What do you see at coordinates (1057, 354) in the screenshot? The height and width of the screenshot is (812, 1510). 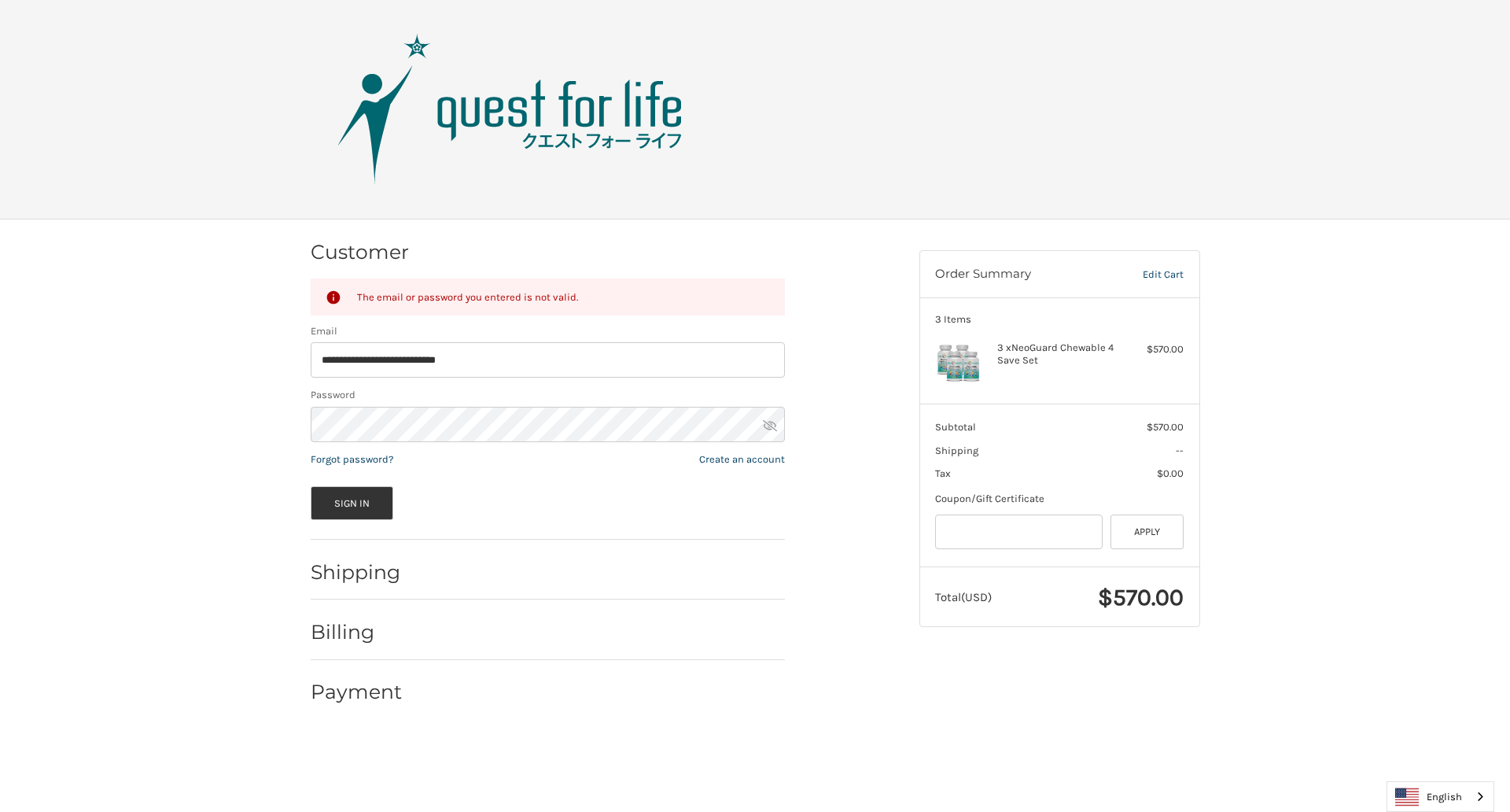 I see `h4: 3 x NeoGuard Chewable 4 Save Set` at bounding box center [1057, 354].